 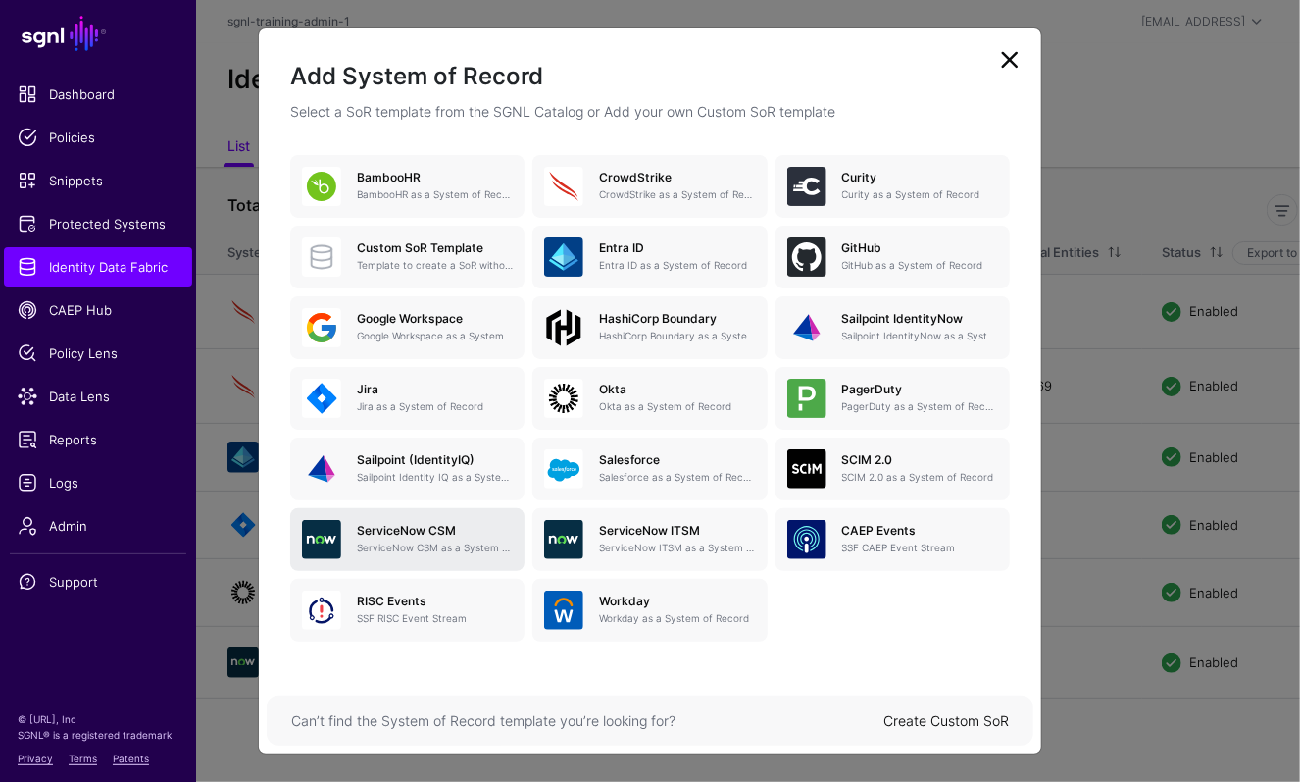 I want to click on a: SCIM 2.0SCIM 2.0 as a System of Record, so click(x=892, y=469).